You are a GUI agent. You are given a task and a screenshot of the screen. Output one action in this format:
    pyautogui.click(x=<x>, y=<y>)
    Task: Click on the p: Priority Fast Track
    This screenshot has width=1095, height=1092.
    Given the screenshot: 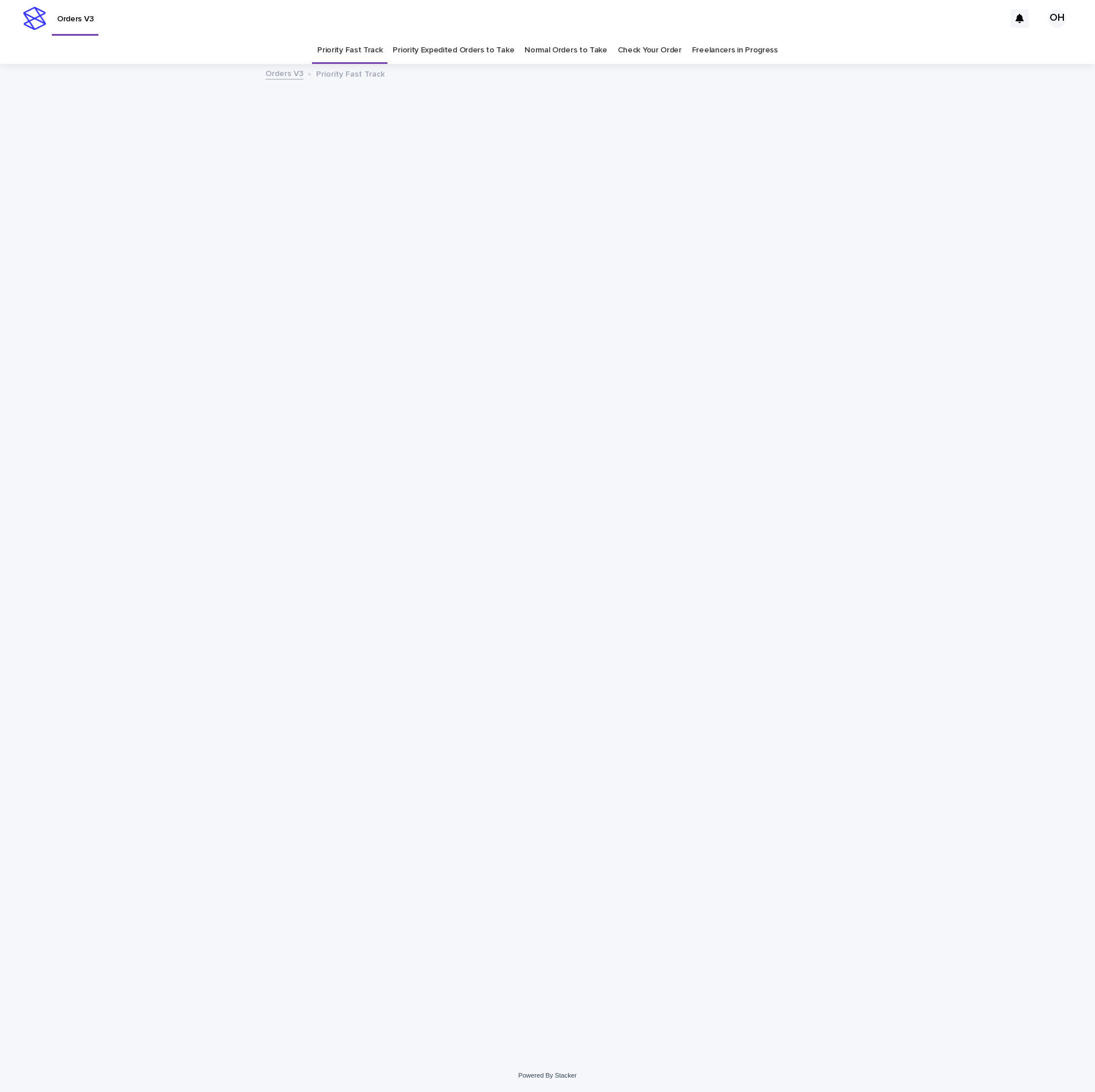 What is the action you would take?
    pyautogui.click(x=350, y=73)
    